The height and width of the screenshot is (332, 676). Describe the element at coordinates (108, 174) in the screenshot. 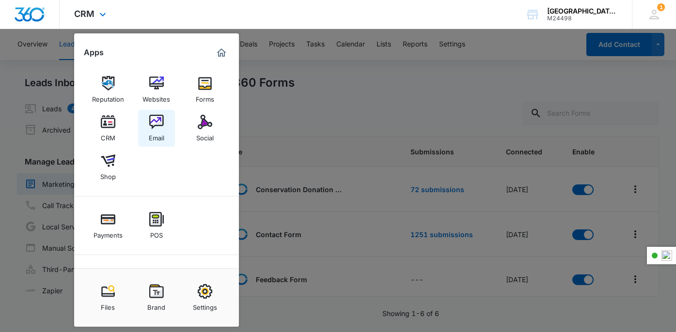

I see `div: Shop` at that location.